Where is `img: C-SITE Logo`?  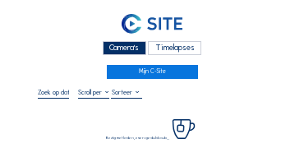 img: C-SITE Logo is located at coordinates (152, 24).